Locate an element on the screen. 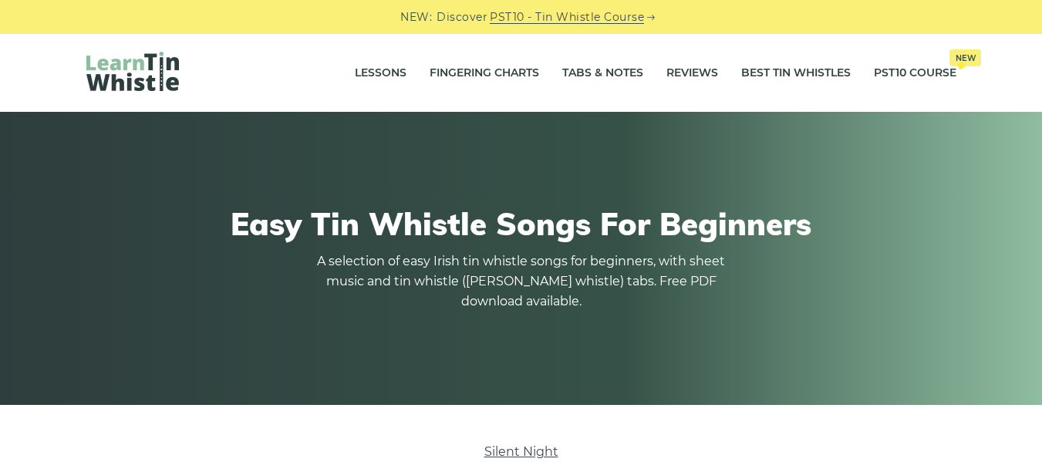  a: Reviews is located at coordinates (692, 73).